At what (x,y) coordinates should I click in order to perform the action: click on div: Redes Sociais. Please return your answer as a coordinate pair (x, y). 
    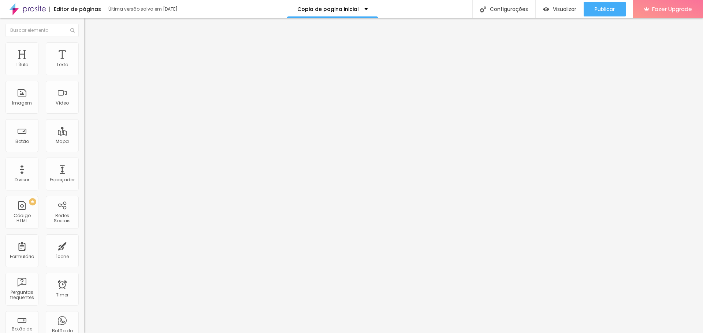
    Looking at the image, I should click on (62, 218).